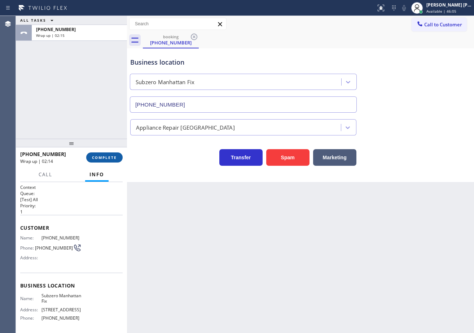  What do you see at coordinates (71, 227) in the screenshot?
I see `span: Customer` at bounding box center [71, 227].